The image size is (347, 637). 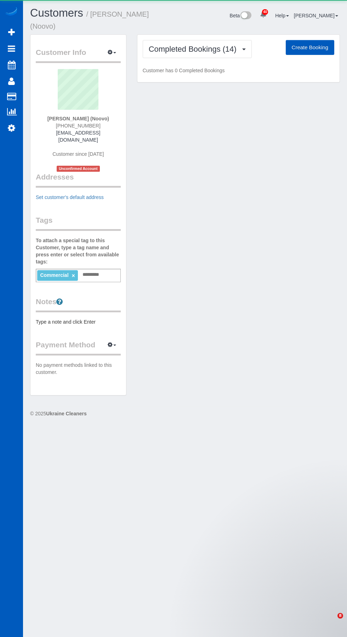 What do you see at coordinates (54, 275) in the screenshot?
I see `span: Commercial` at bounding box center [54, 275].